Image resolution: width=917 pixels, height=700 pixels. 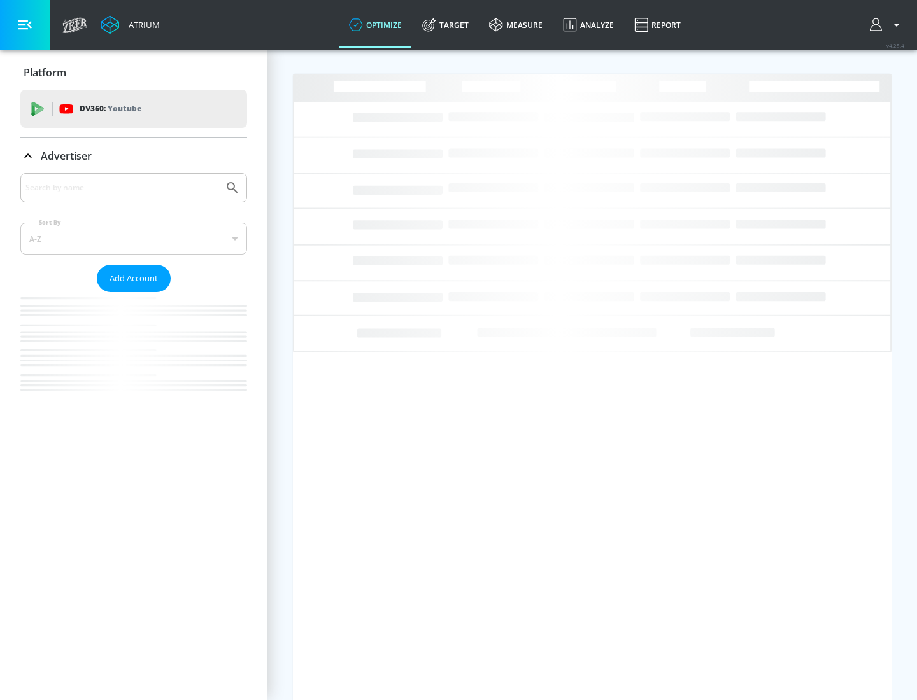 I want to click on label: Sort By, so click(x=50, y=222).